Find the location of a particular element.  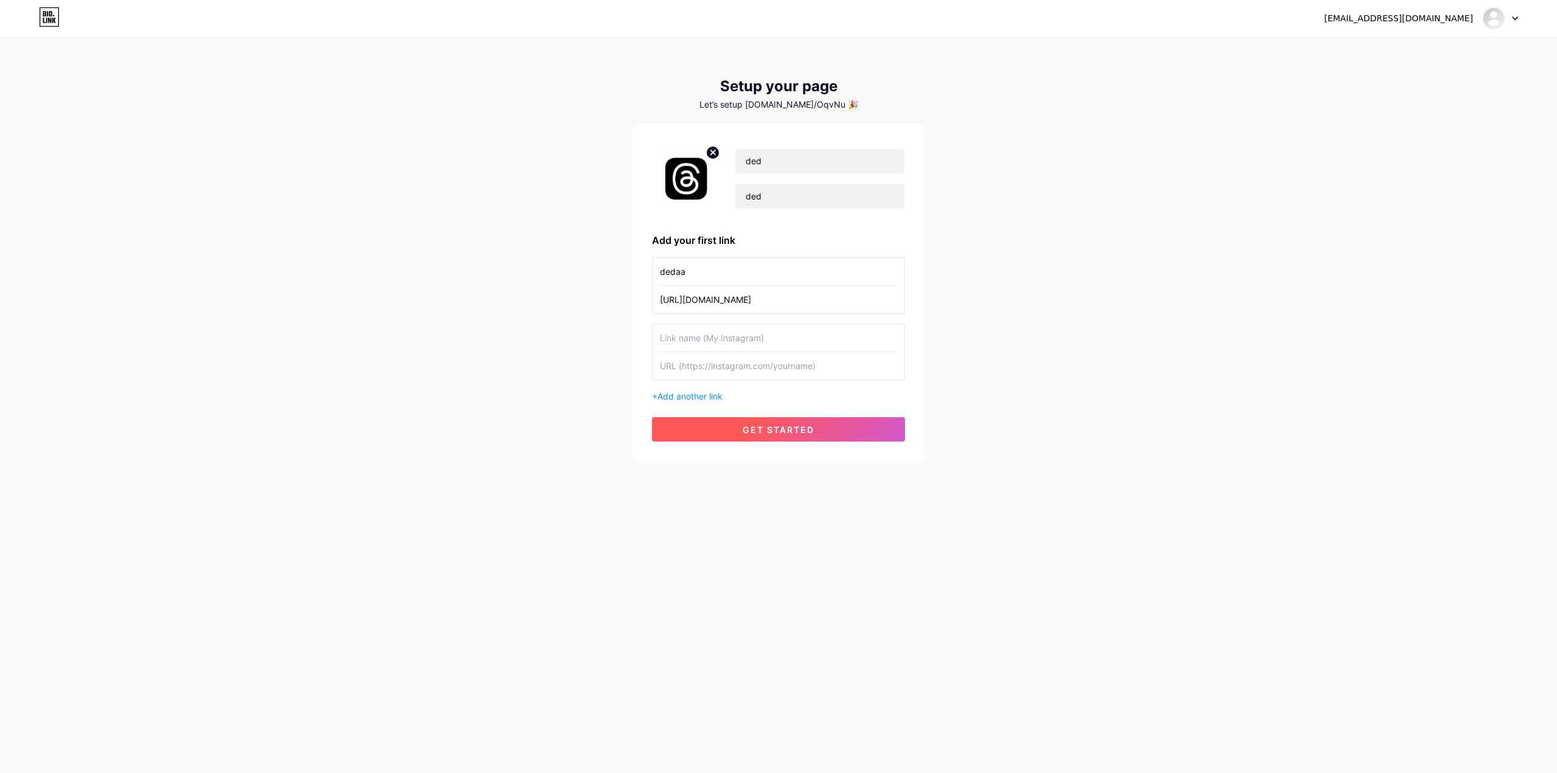

span: Add another link is located at coordinates (690, 396).